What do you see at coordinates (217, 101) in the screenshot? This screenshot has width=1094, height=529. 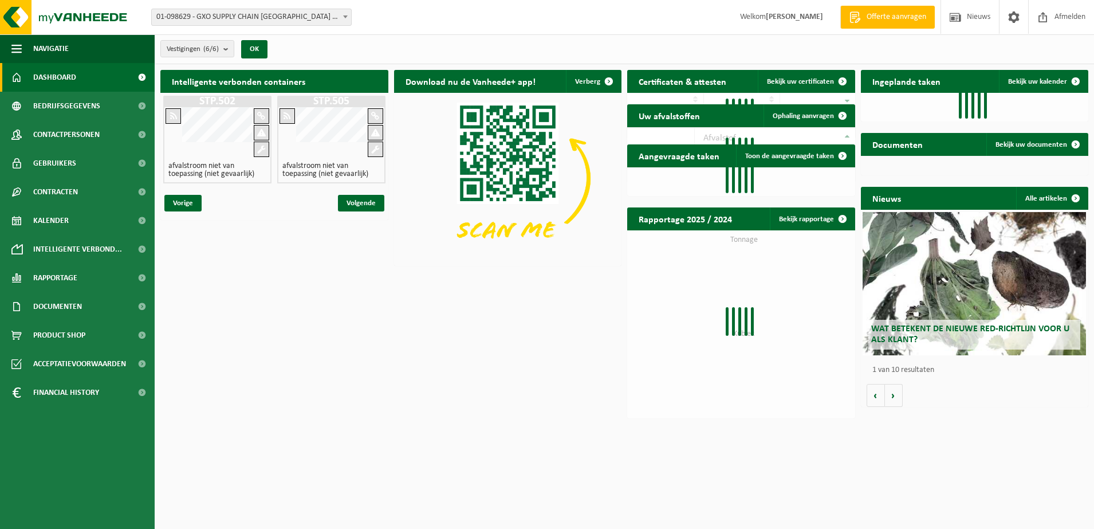 I see `h1: STP.502` at bounding box center [217, 101].